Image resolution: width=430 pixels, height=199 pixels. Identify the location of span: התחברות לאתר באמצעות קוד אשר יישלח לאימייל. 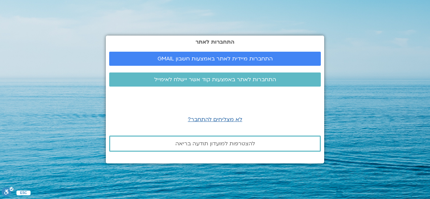
(215, 80).